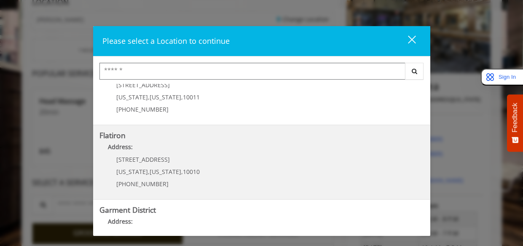 The width and height of the screenshot is (523, 246). I want to click on div: close dialog, so click(407, 41).